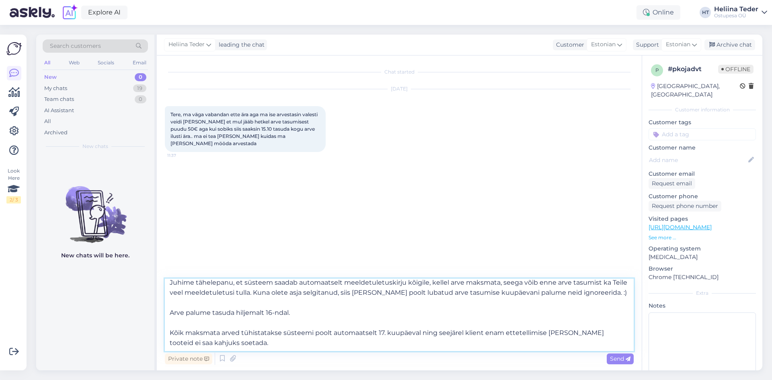 The image size is (772, 380). What do you see at coordinates (685, 206) in the screenshot?
I see `div: Request phone number` at bounding box center [685, 206].